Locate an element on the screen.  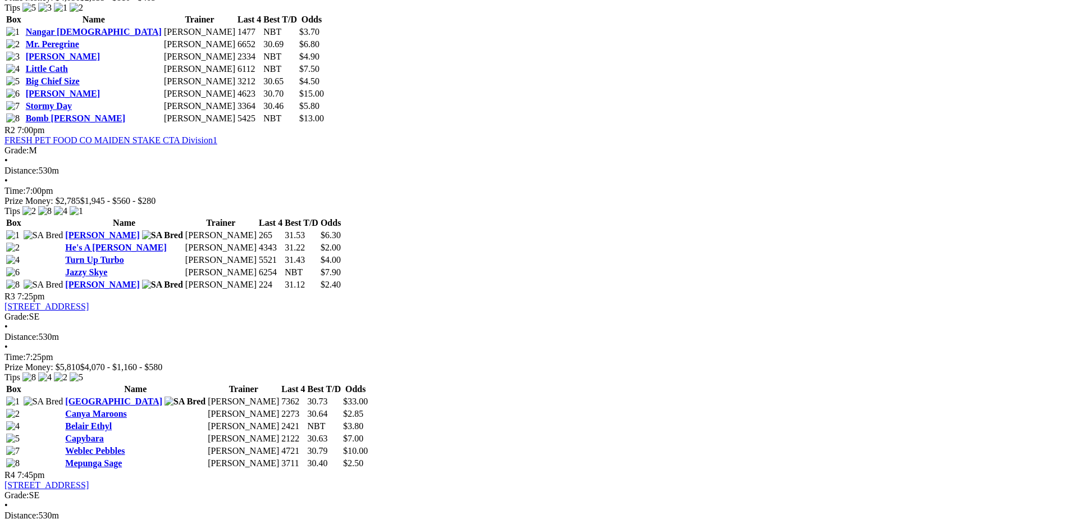
td: 3711 is located at coordinates (293, 463).